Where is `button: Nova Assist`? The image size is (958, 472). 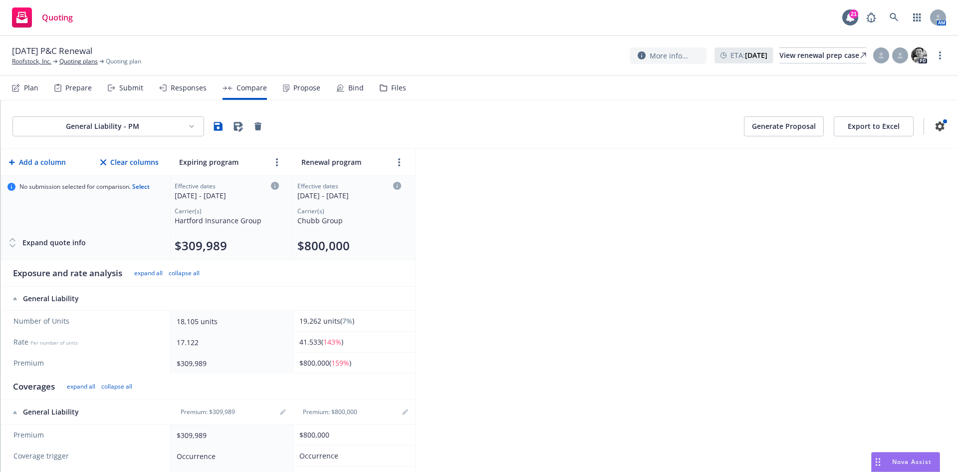
button: Nova Assist is located at coordinates (906, 462).